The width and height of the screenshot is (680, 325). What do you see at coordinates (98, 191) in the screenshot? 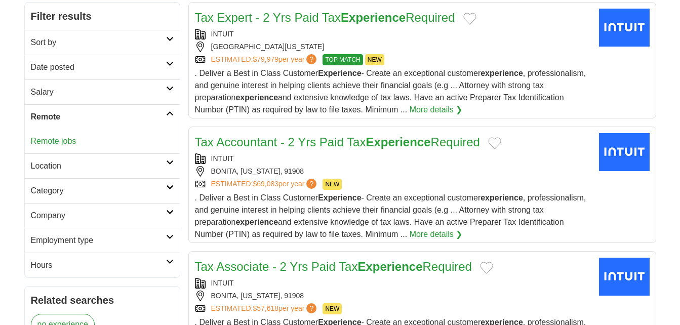
I see `h2: Category` at bounding box center [98, 191].